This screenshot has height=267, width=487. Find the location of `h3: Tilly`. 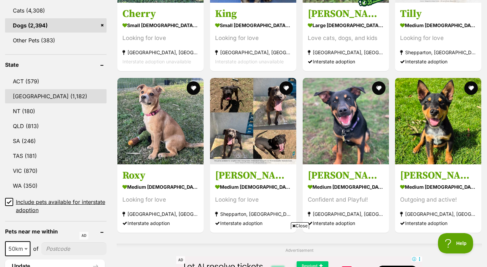

h3: Tilly is located at coordinates (438, 14).